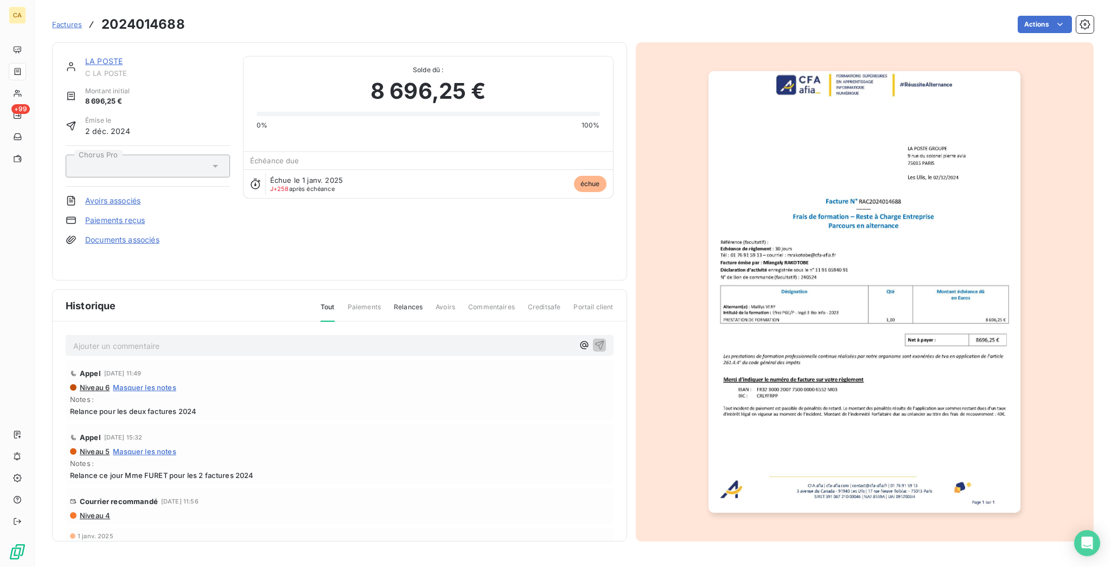  Describe the element at coordinates (91, 305) in the screenshot. I see `span: Historique` at that location.